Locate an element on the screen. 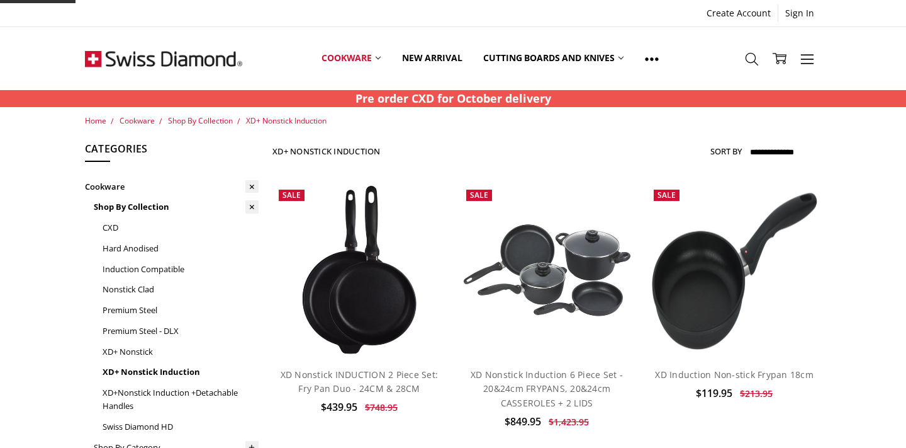 Image resolution: width=906 pixels, height=448 pixels. img: Free Shipping On Every Order is located at coordinates (164, 59).